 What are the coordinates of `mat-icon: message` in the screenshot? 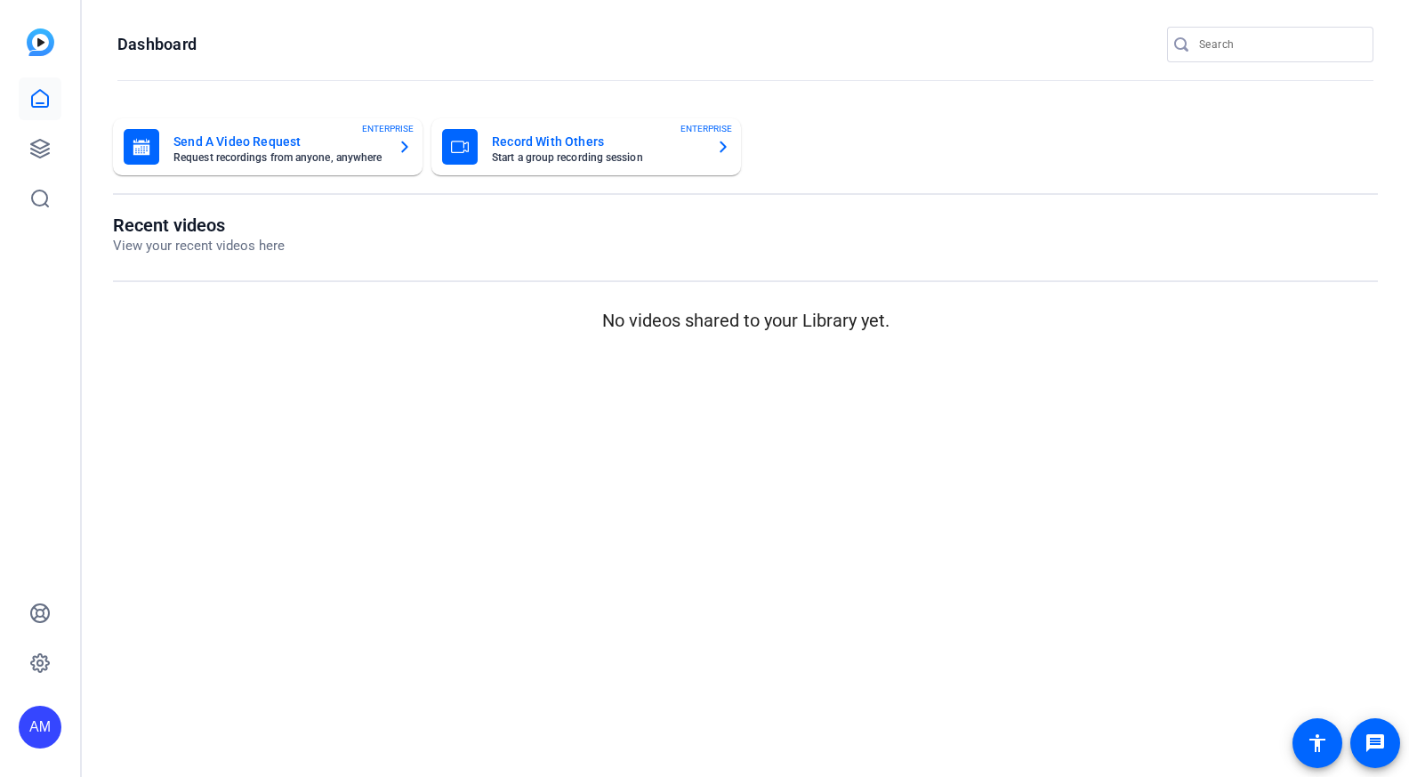 It's located at (1375, 743).